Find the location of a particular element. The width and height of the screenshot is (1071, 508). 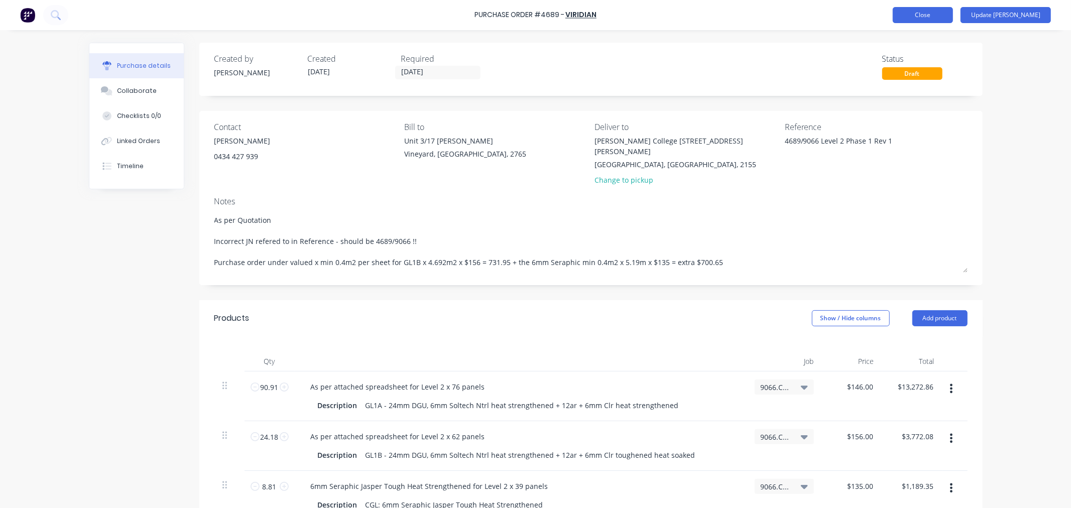

div: Checklists 0/0 is located at coordinates (139, 116).